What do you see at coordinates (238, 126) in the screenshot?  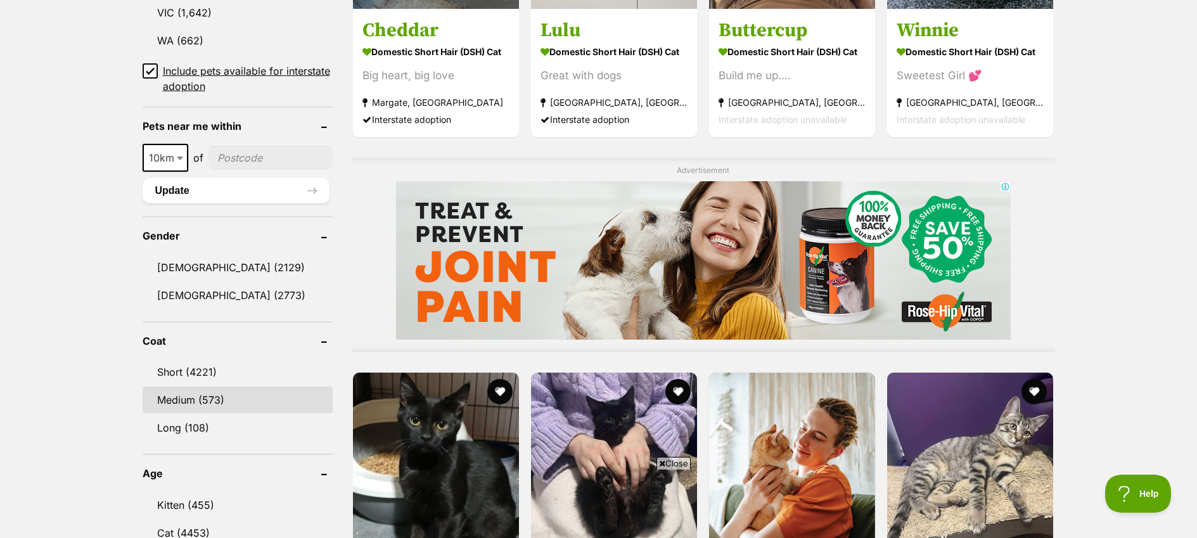 I see `header: Pets near me within` at bounding box center [238, 126].